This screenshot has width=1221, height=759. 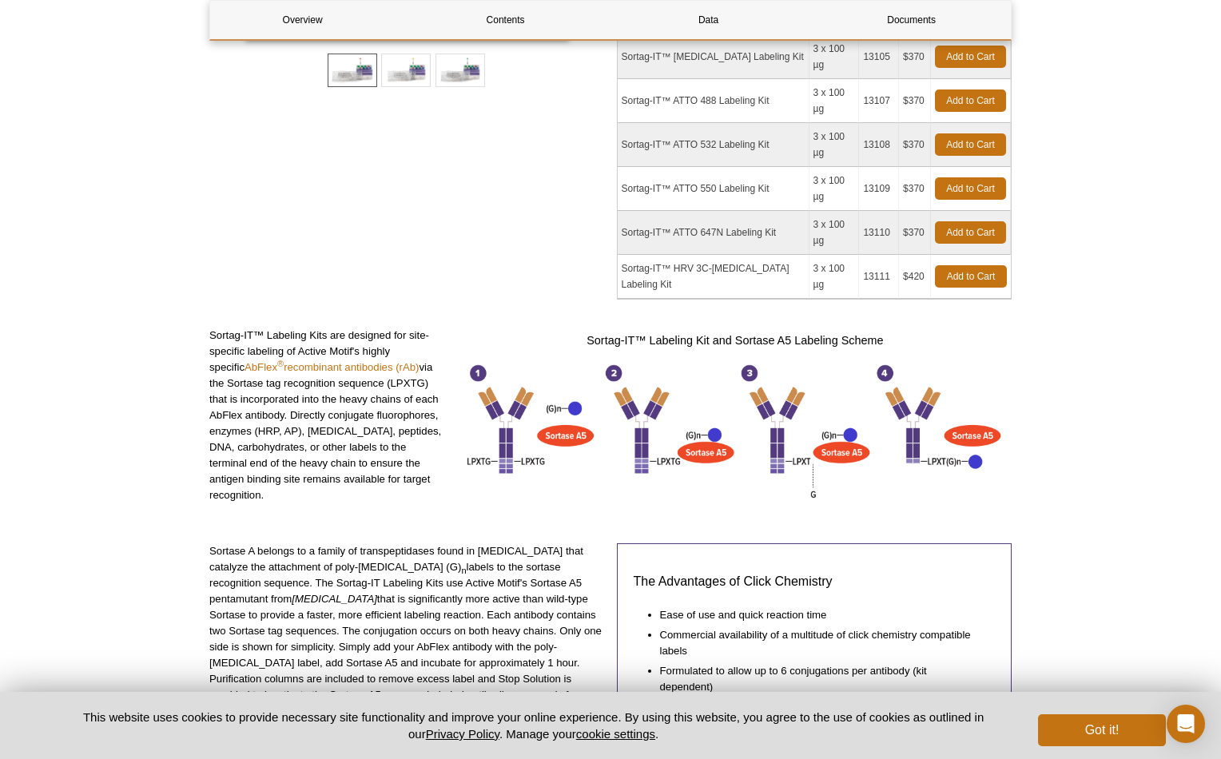 What do you see at coordinates (879, 57) in the screenshot?
I see `td: 13105` at bounding box center [879, 57].